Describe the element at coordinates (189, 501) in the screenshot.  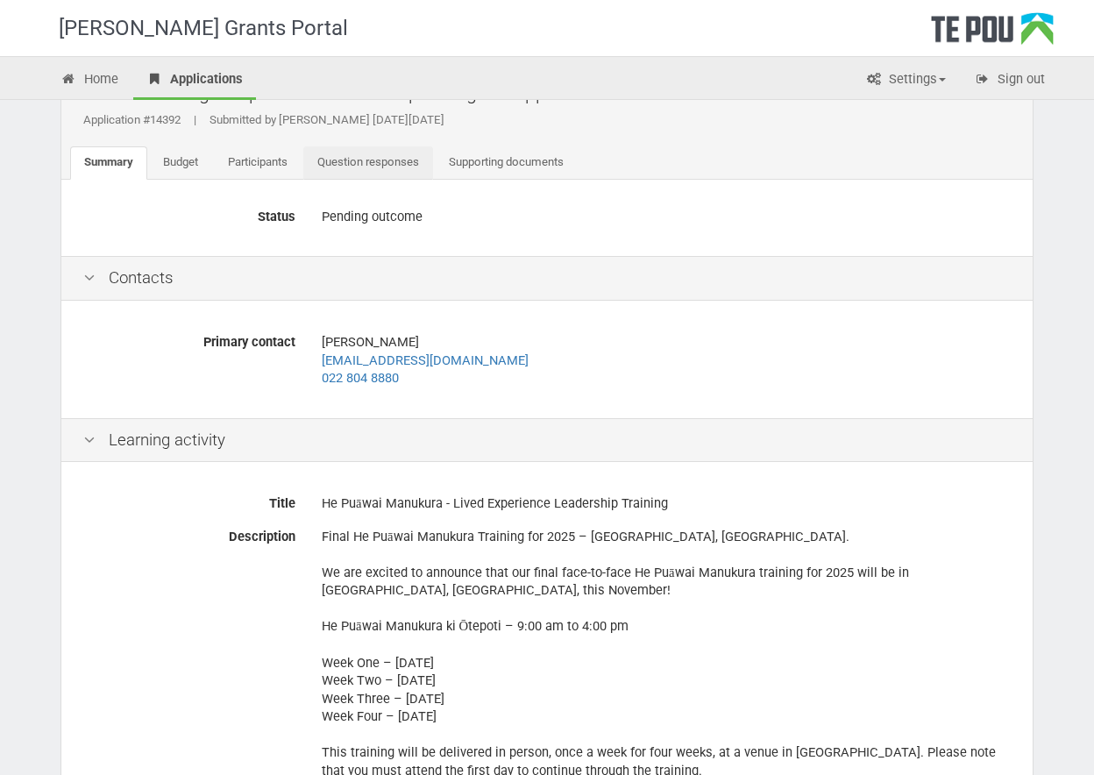
I see `label: Title` at that location.